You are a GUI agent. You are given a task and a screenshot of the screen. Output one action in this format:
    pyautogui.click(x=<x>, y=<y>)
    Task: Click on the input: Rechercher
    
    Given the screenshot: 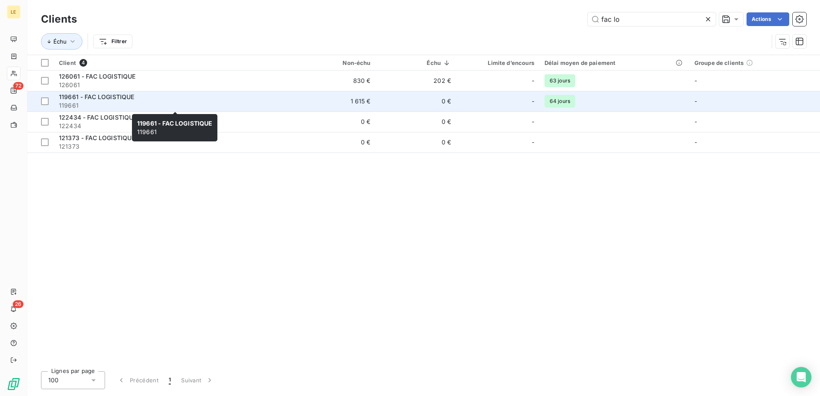 What is the action you would take?
    pyautogui.click(x=652, y=19)
    